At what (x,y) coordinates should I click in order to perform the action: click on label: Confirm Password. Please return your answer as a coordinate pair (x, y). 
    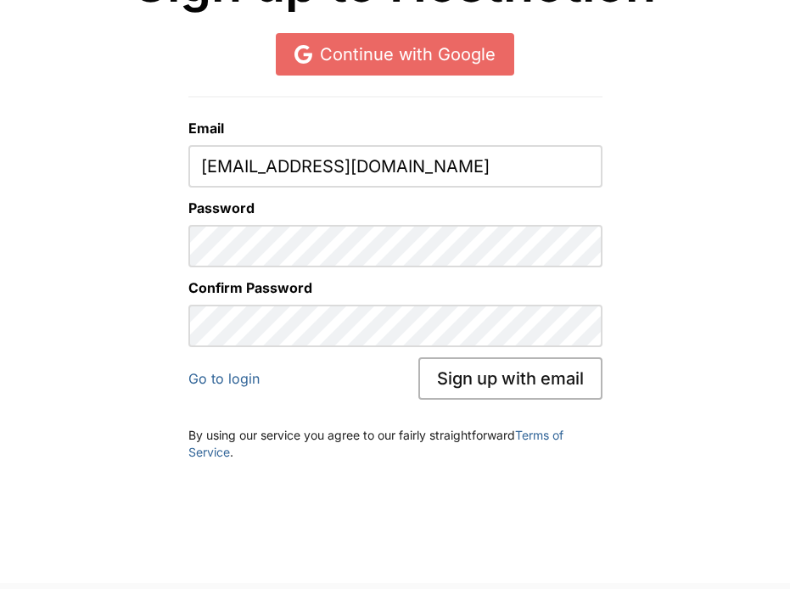
    Looking at the image, I should click on (395, 288).